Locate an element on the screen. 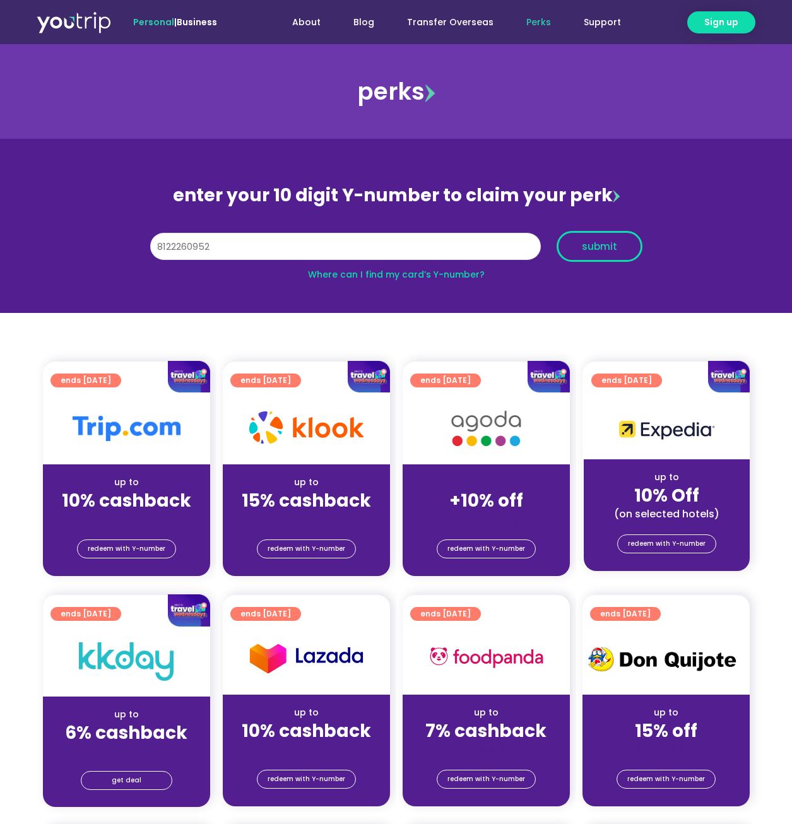  a: get deal is located at coordinates (126, 781).